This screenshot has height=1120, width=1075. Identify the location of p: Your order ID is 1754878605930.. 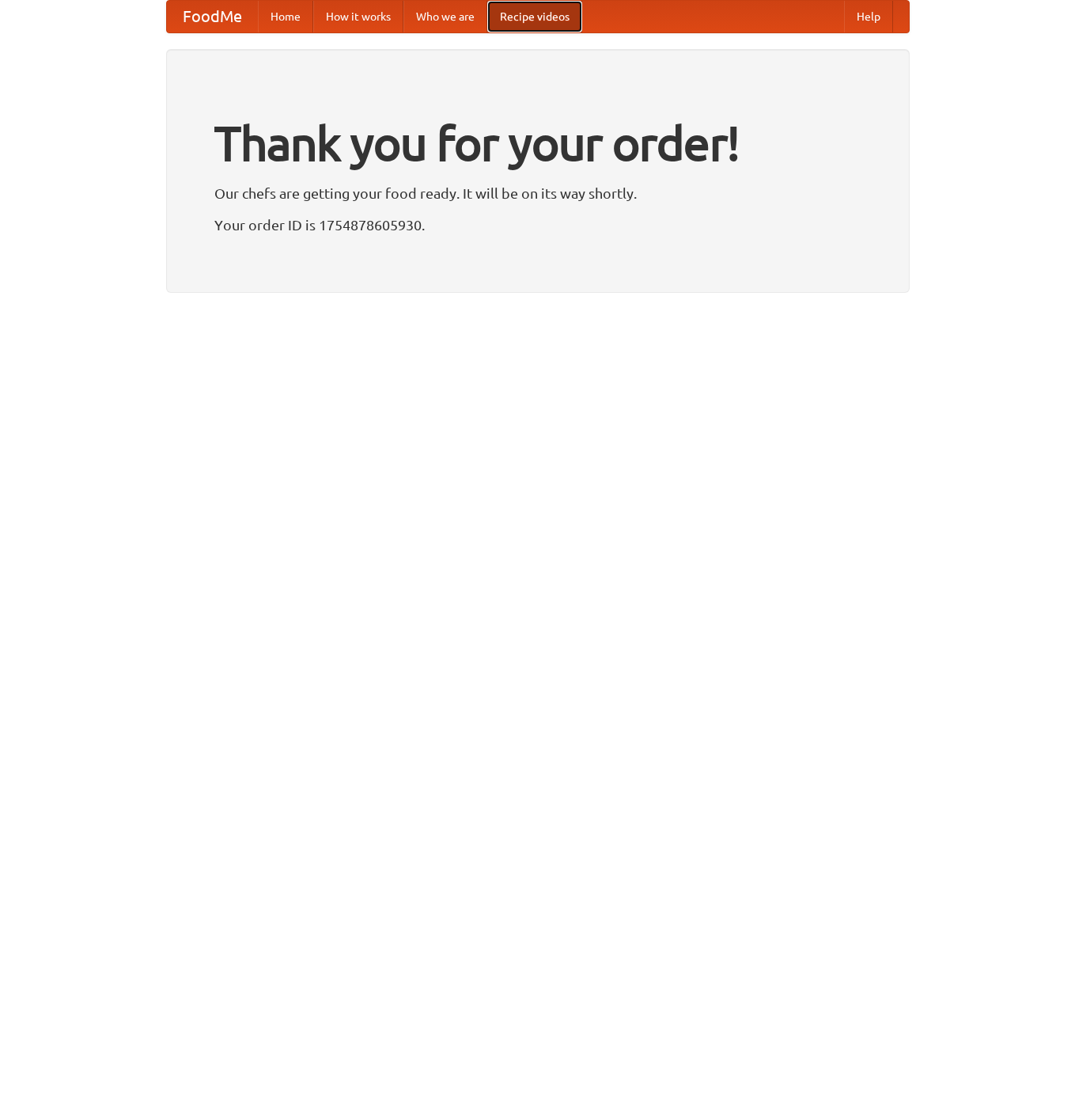
(538, 225).